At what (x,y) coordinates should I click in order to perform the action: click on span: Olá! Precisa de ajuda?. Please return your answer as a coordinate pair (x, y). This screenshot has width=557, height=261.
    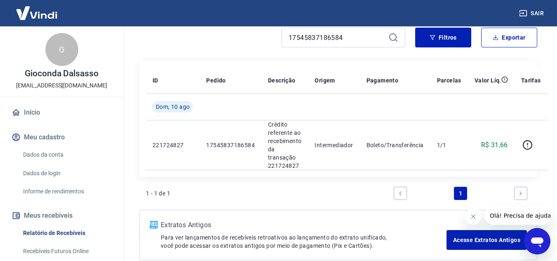
    Looking at the image, I should click on (37, 9).